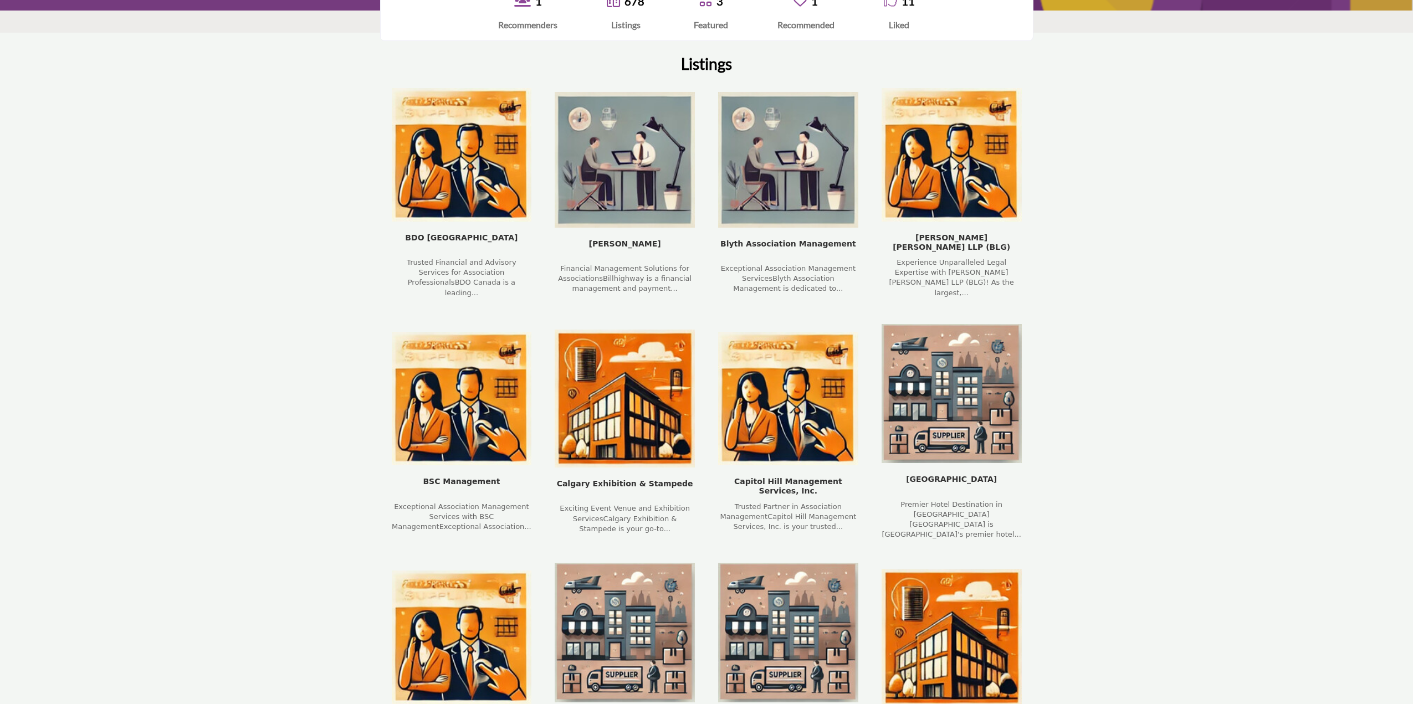 This screenshot has width=1413, height=704. Describe the element at coordinates (900, 25) in the screenshot. I see `div: Liked` at that location.